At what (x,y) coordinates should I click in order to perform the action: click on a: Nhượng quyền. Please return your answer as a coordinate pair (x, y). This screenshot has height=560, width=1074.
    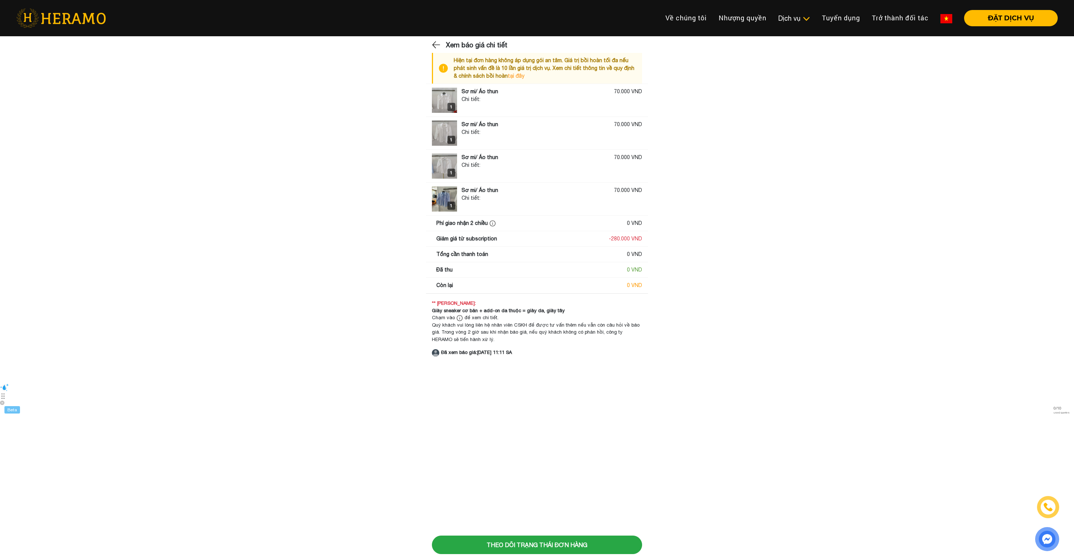
    Looking at the image, I should click on (742, 18).